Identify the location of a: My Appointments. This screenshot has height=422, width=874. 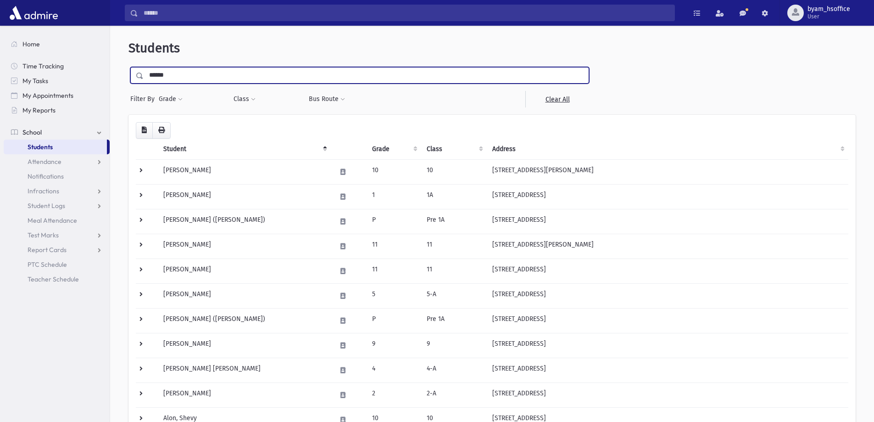
(56, 95).